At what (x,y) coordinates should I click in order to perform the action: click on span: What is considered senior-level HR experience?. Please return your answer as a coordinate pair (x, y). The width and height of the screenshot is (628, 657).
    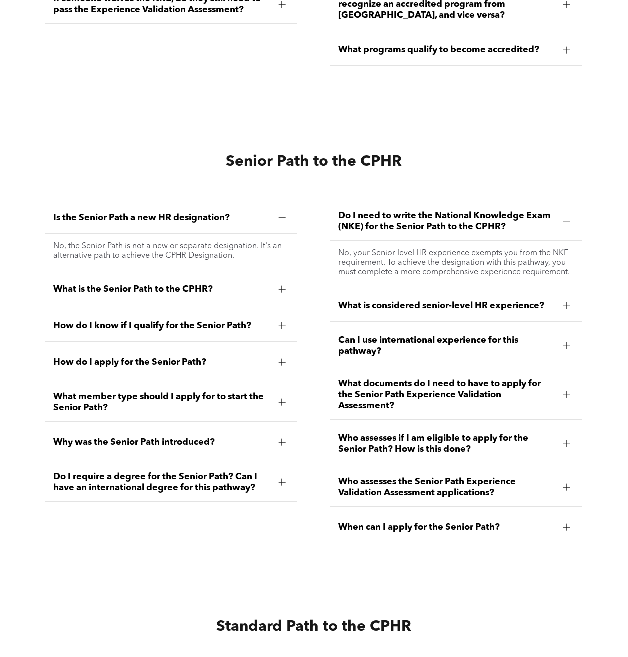
    Looking at the image, I should click on (447, 306).